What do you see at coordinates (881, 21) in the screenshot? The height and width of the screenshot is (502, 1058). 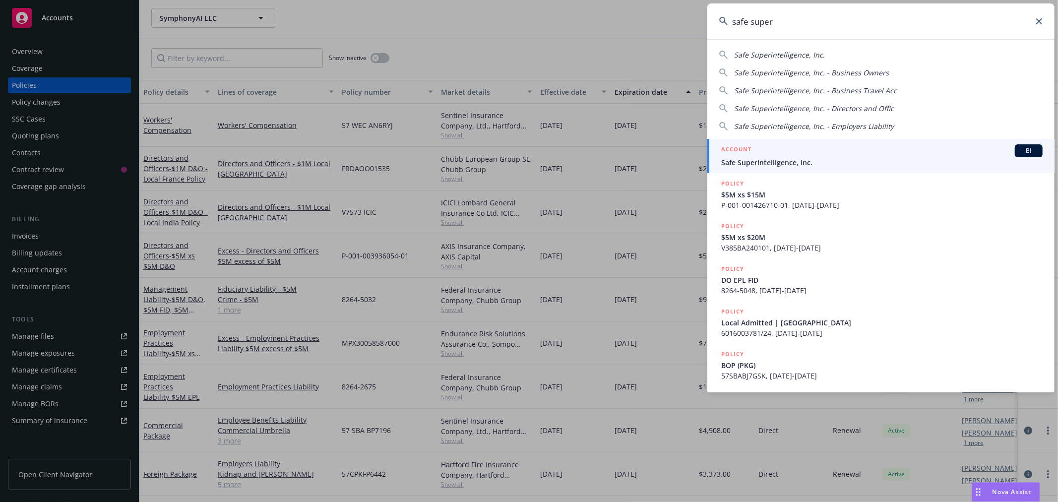 I see `input: Search...` at bounding box center [881, 21].